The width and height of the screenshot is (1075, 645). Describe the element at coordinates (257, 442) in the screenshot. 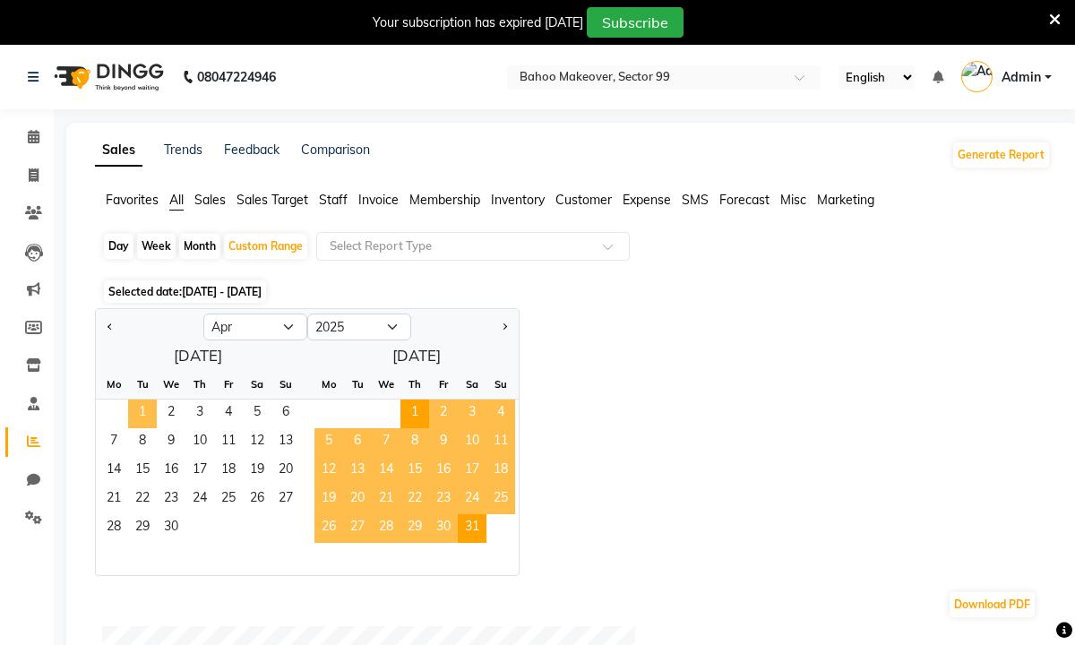

I see `div: Saturday, April 12, 2025` at that location.